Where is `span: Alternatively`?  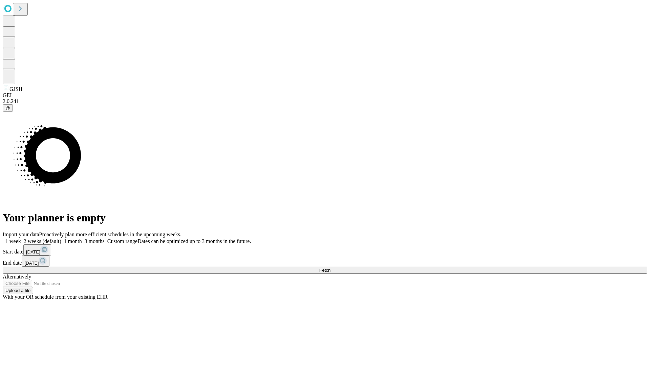
span: Alternatively is located at coordinates (17, 277).